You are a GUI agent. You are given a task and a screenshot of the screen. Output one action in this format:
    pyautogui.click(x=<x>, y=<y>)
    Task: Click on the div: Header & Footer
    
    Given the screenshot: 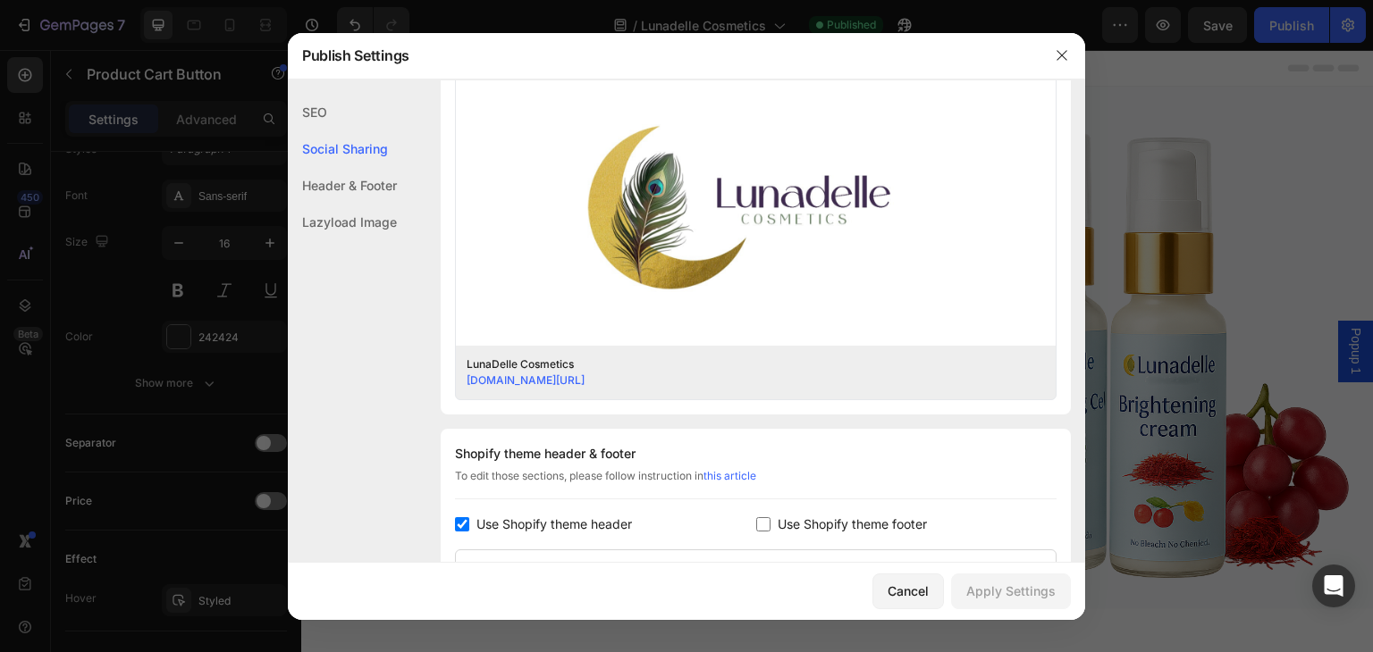 What is the action you would take?
    pyautogui.click(x=342, y=185)
    